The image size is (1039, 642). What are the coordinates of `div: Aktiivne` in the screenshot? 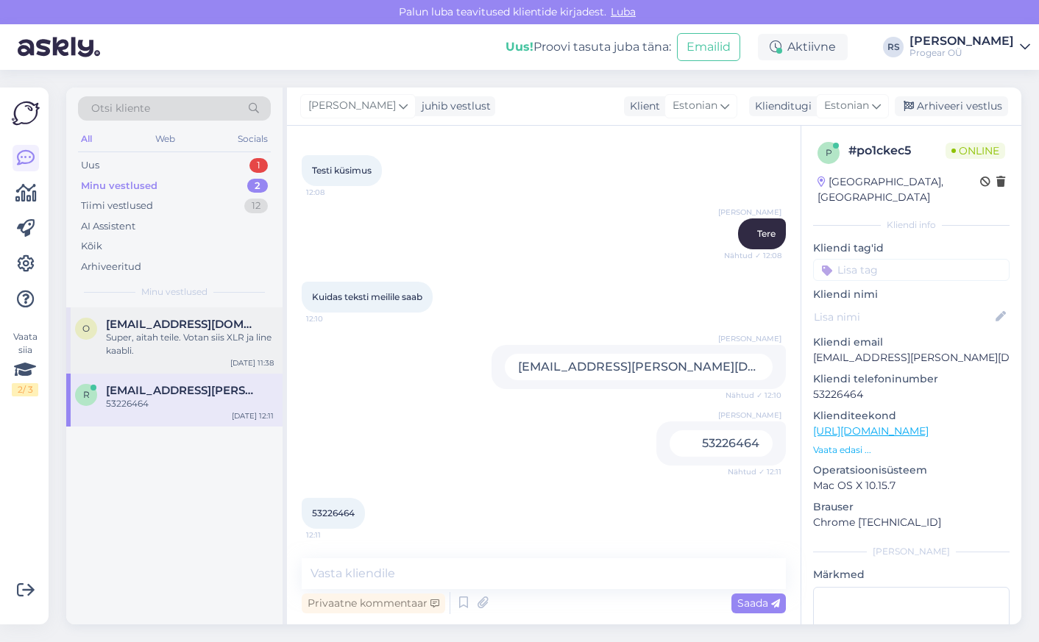 It's located at (803, 47).